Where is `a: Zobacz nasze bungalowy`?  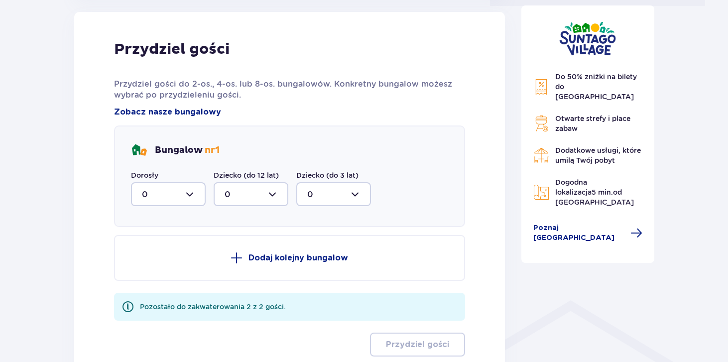
a: Zobacz nasze bungalowy is located at coordinates (167, 112).